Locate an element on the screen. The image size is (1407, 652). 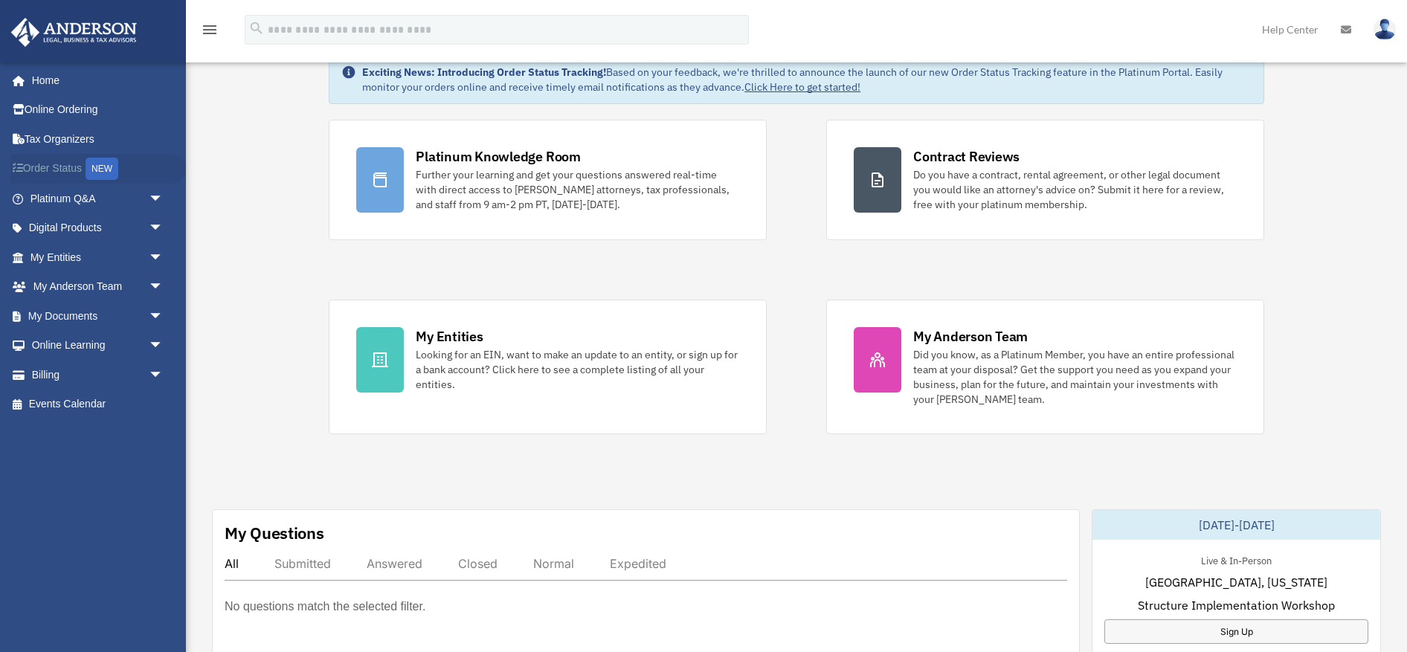
div: Contract Reviews is located at coordinates (966, 156).